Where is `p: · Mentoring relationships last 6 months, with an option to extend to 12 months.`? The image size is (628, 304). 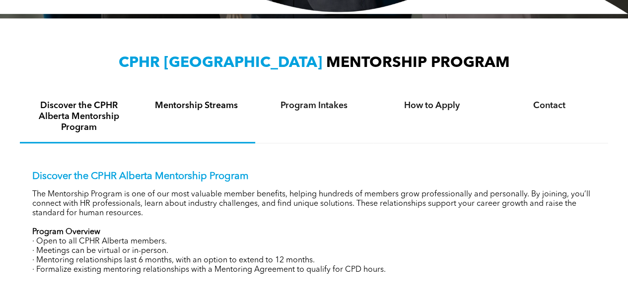 p: · Mentoring relationships last 6 months, with an option to extend to 12 months. is located at coordinates (314, 261).